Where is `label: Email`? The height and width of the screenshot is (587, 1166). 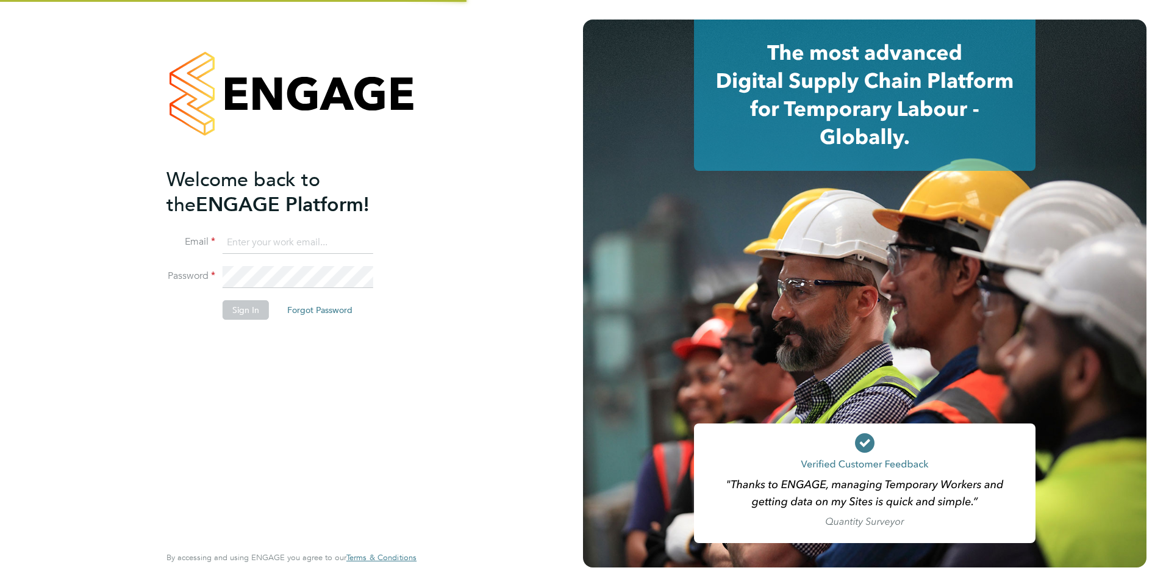
label: Email is located at coordinates (191, 241).